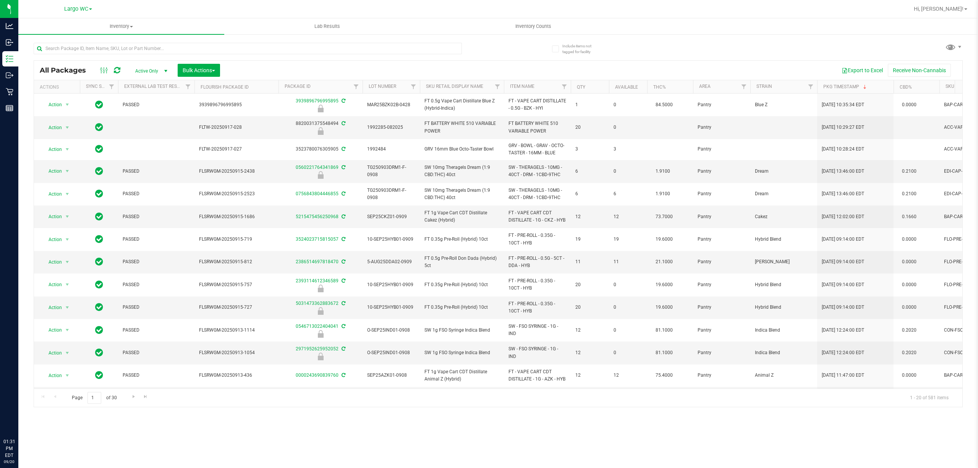  What do you see at coordinates (784, 217) in the screenshot?
I see `span: Cakez` at bounding box center [784, 217].